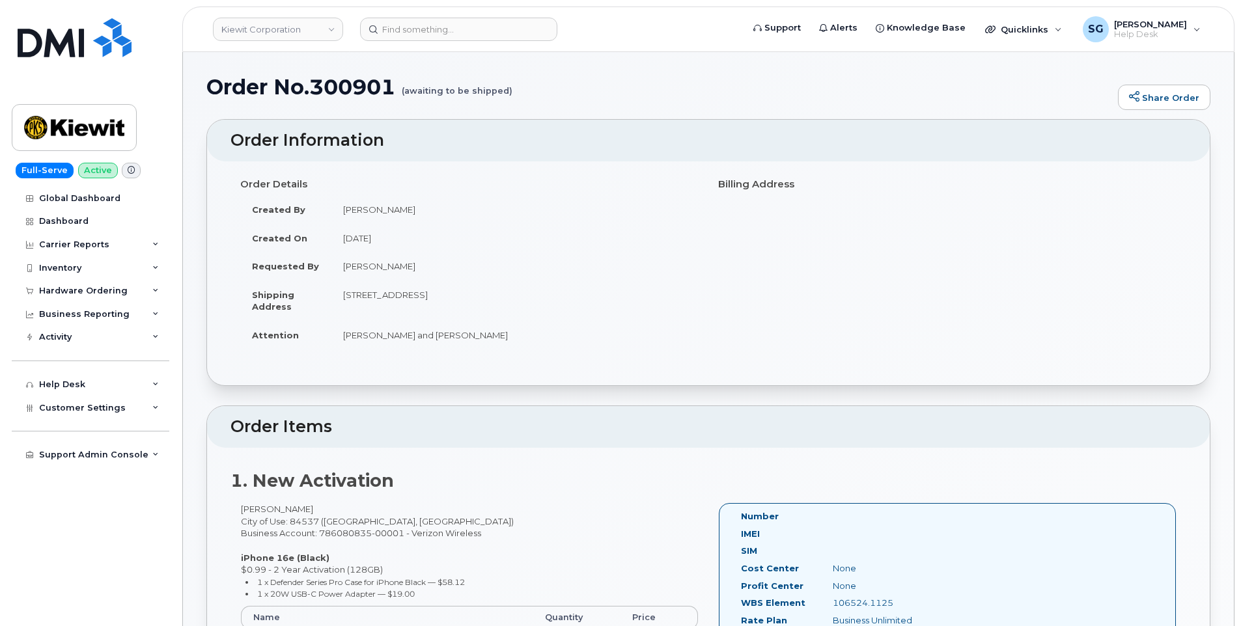 This screenshot has width=1241, height=626. Describe the element at coordinates (708, 427) in the screenshot. I see `h2: Order Items` at that location.